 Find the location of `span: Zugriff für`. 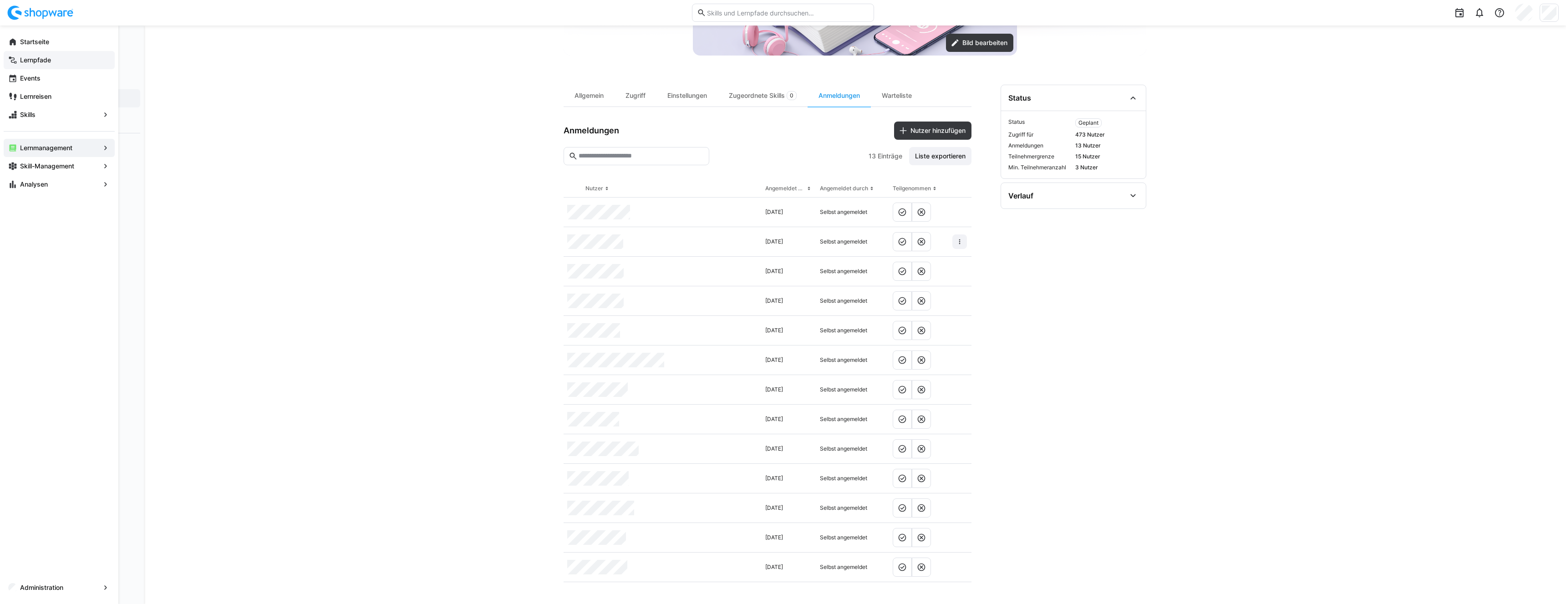

span: Zugriff für is located at coordinates (1040, 135).